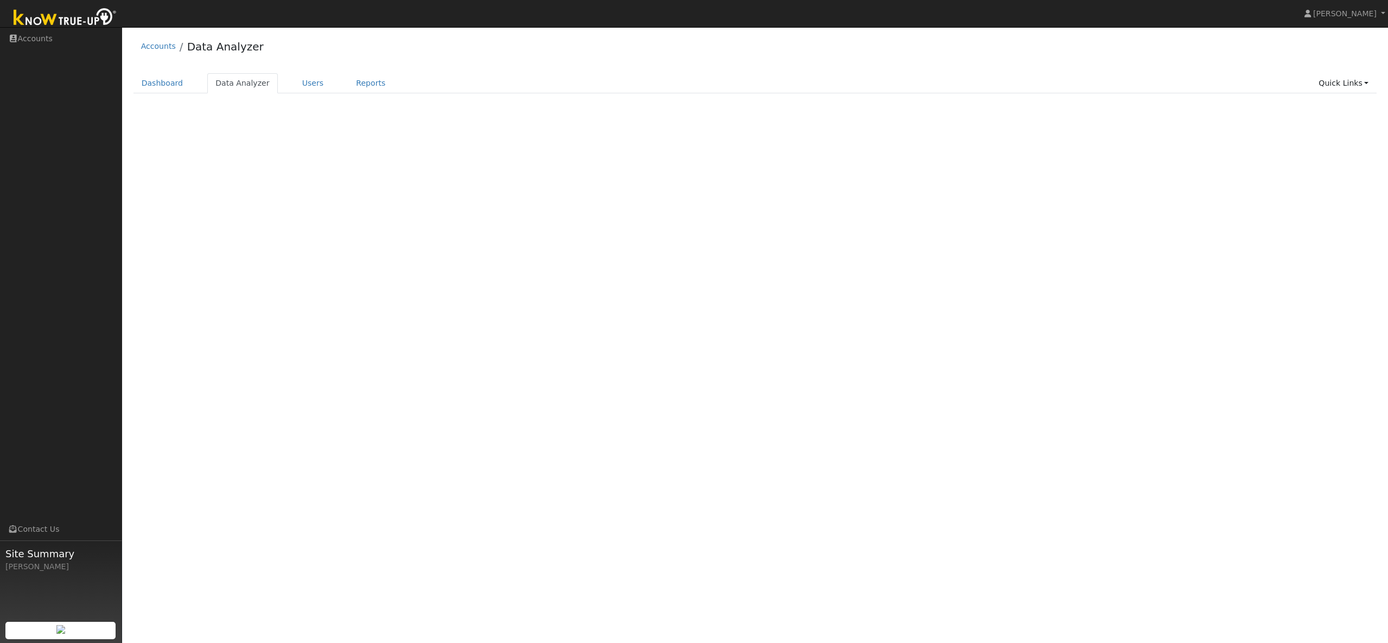 The height and width of the screenshot is (643, 1388). Describe the element at coordinates (162, 83) in the screenshot. I see `a: Dashboard` at that location.